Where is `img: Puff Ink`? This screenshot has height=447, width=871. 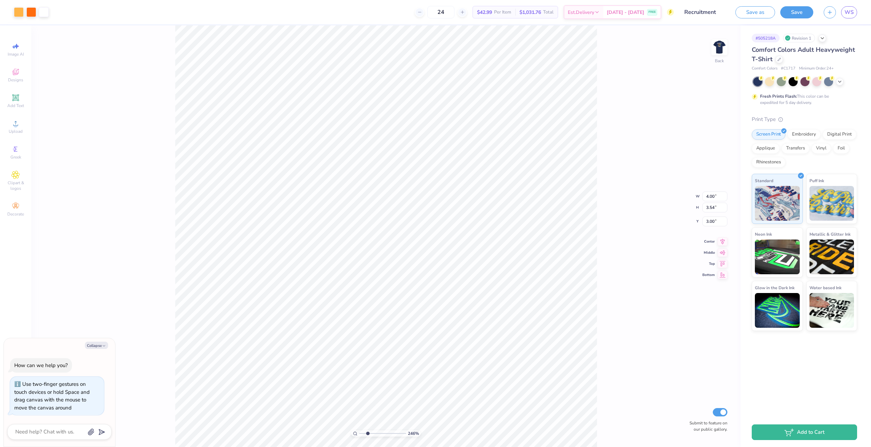
img: Puff Ink is located at coordinates (832, 203).